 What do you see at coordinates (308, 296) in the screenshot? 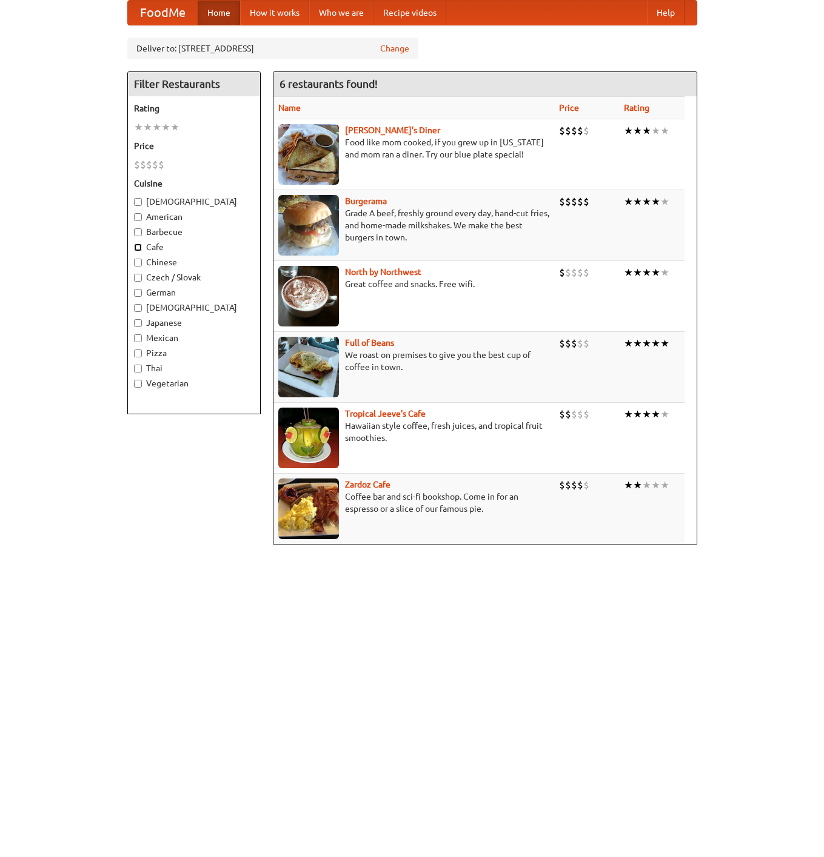
I see `img: north.jpg` at bounding box center [308, 296].